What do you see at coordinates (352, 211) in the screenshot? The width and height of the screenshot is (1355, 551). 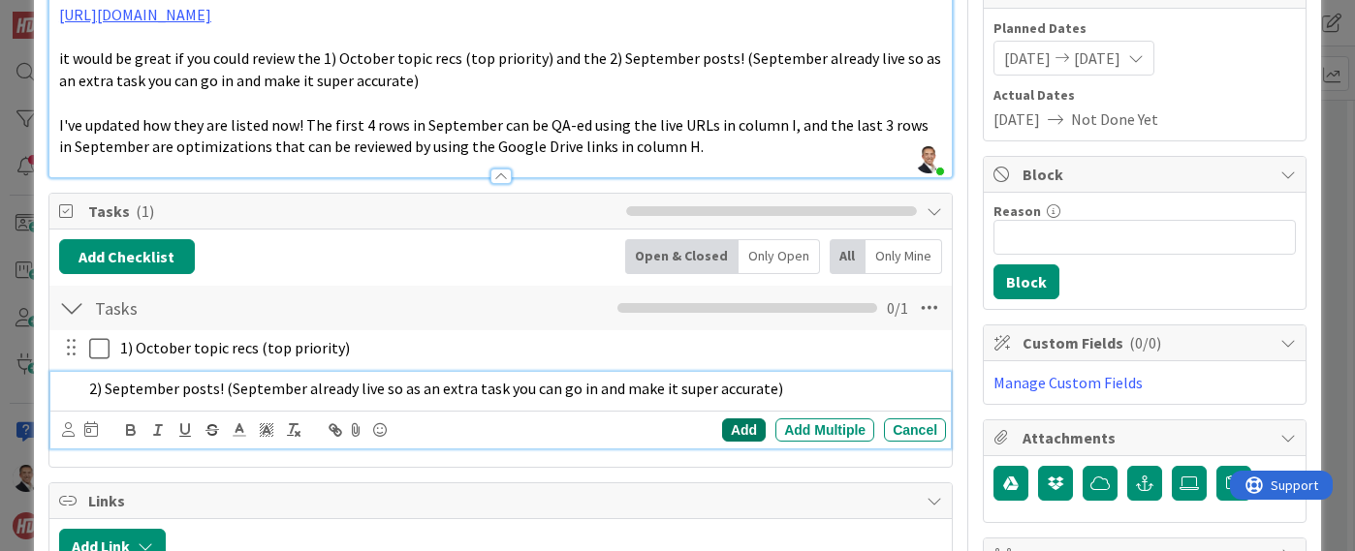 I see `span: Tasks` at bounding box center [352, 211].